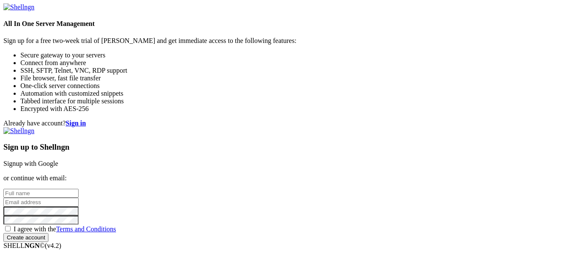 Image resolution: width=577 pixels, height=273 pixels. I want to click on span: 4.2.0, so click(53, 245).